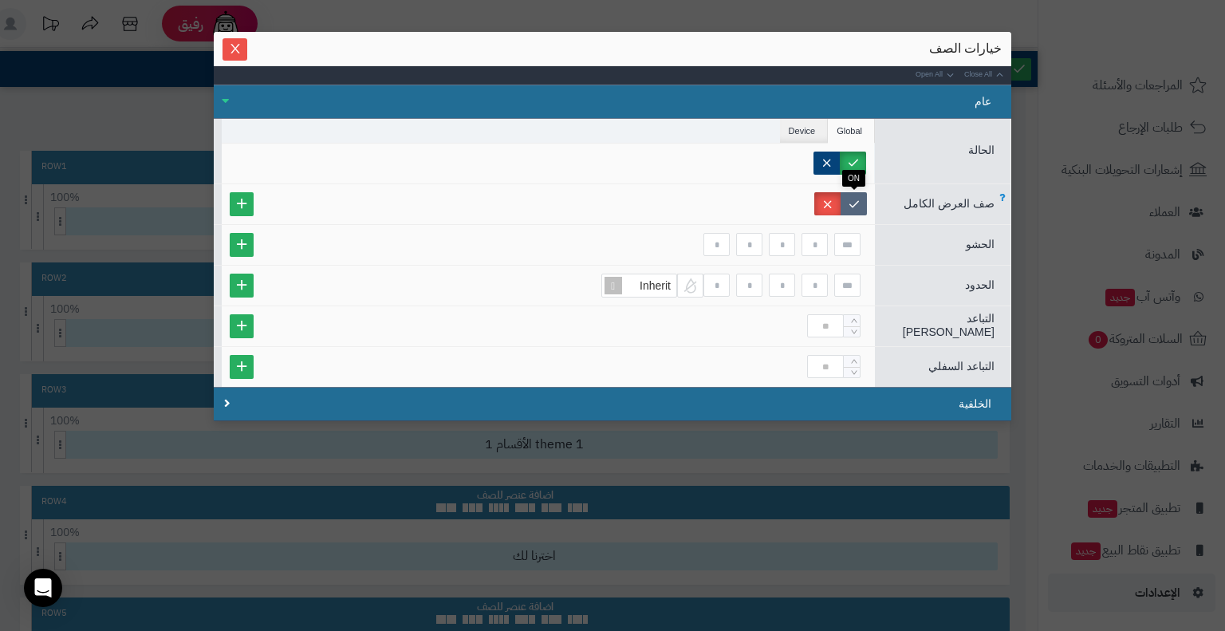  What do you see at coordinates (655, 286) in the screenshot?
I see `span: Inherit` at bounding box center [655, 286].